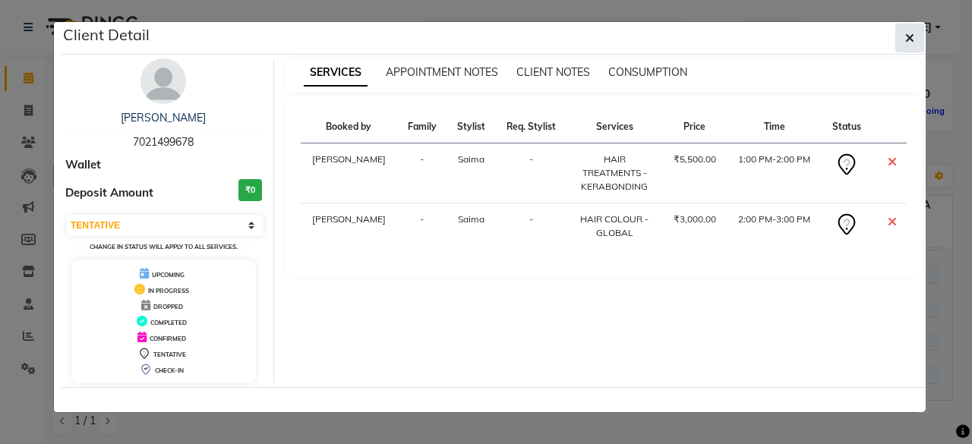 The height and width of the screenshot is (444, 972). I want to click on div: ₹5,500.00, so click(695, 159).